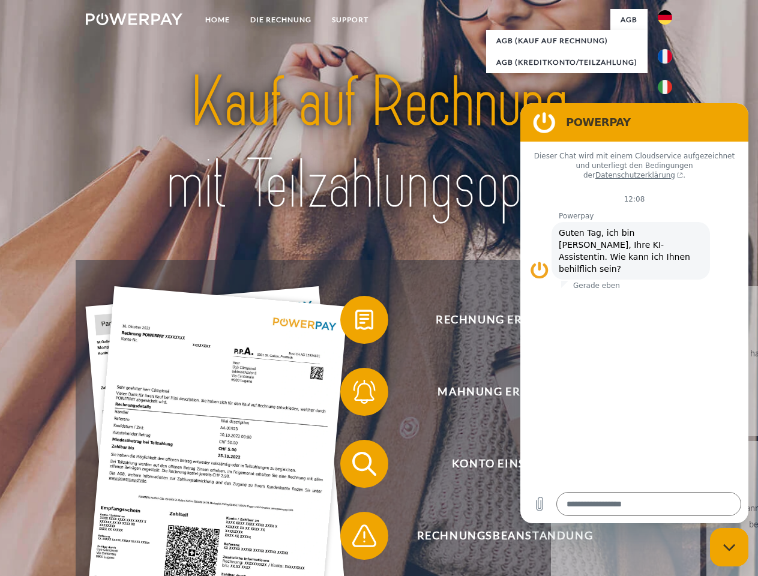  Describe the element at coordinates (496, 536) in the screenshot. I see `a: Rechnungsbeanstandung` at that location.